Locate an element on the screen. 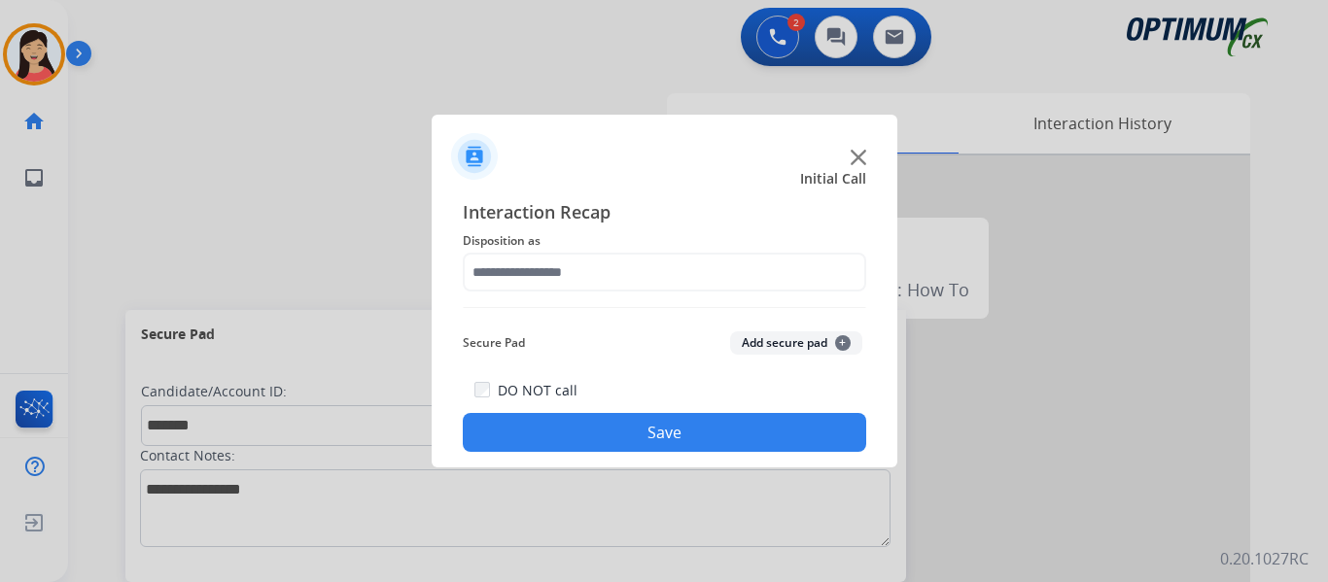  span: Disposition as is located at coordinates (664, 241).